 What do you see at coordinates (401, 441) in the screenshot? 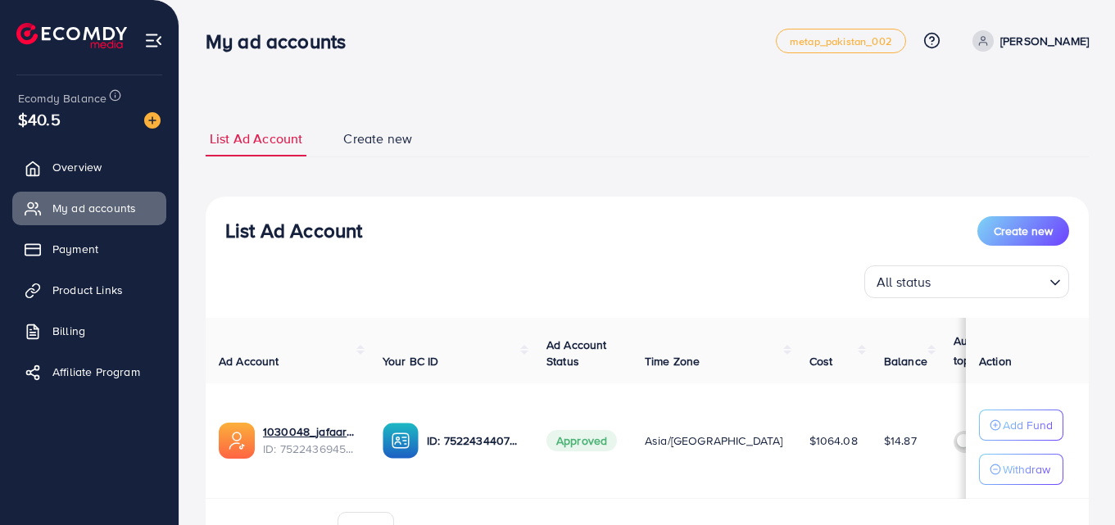
I see `img: ic-ba-acc.ded83a64.svg` at bounding box center [401, 441].